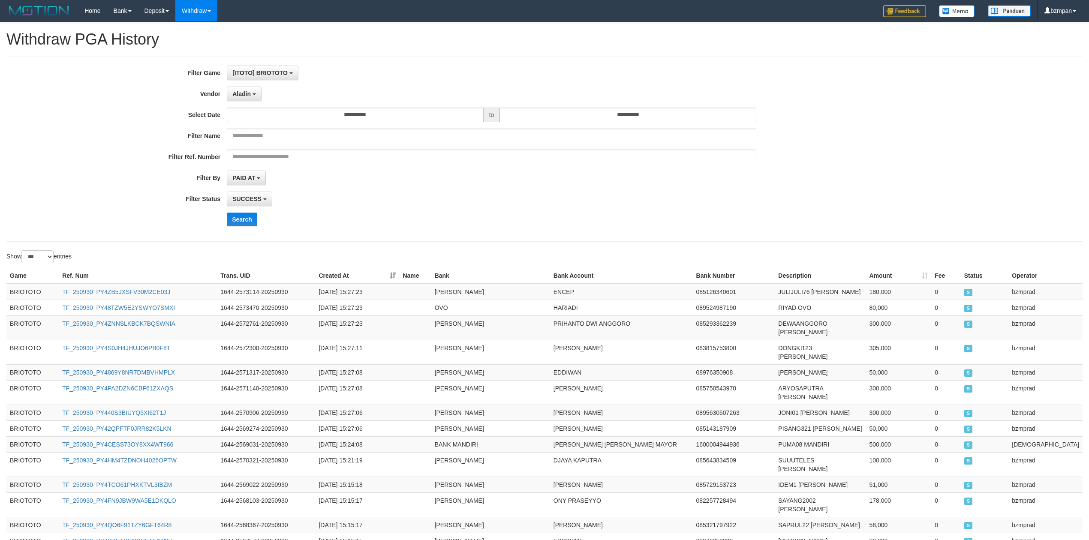  Describe the element at coordinates (244, 178) in the screenshot. I see `span: PAID AT` at that location.